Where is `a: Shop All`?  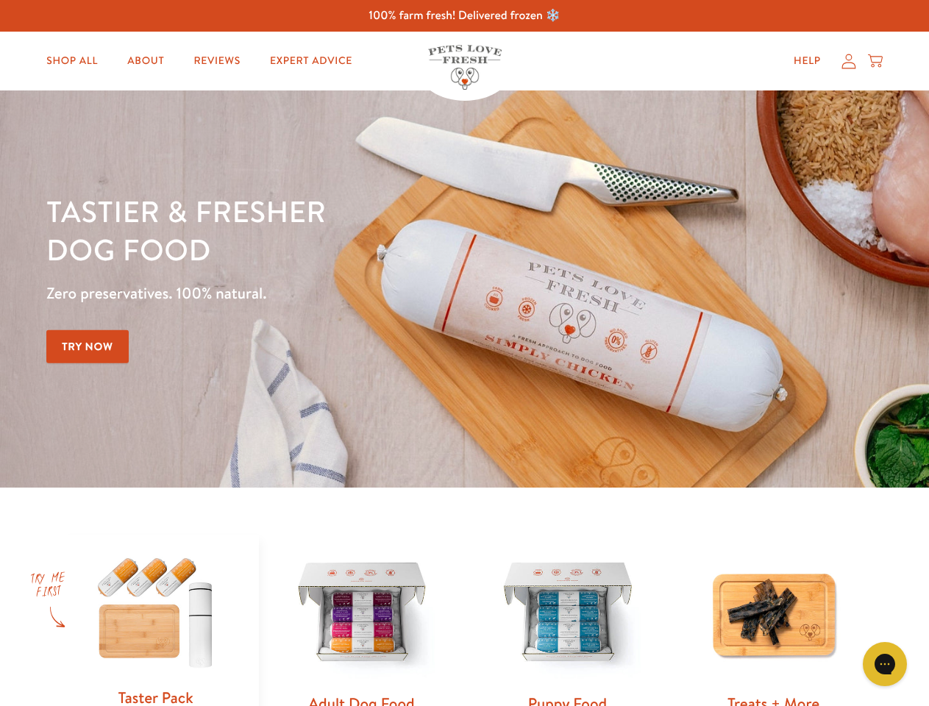
a: Shop All is located at coordinates (72, 61).